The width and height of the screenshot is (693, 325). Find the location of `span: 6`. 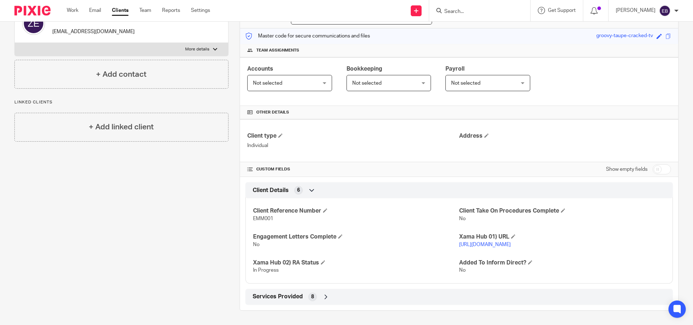

span: 6 is located at coordinates (298, 191).